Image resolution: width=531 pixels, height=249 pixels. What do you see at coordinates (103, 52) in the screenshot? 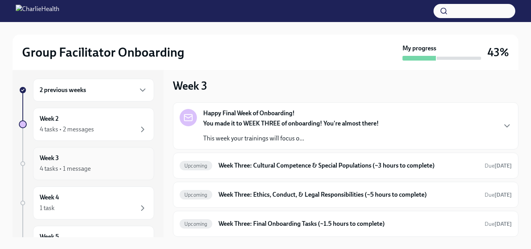
I see `h2: Group Facilitator Onboarding` at bounding box center [103, 52].